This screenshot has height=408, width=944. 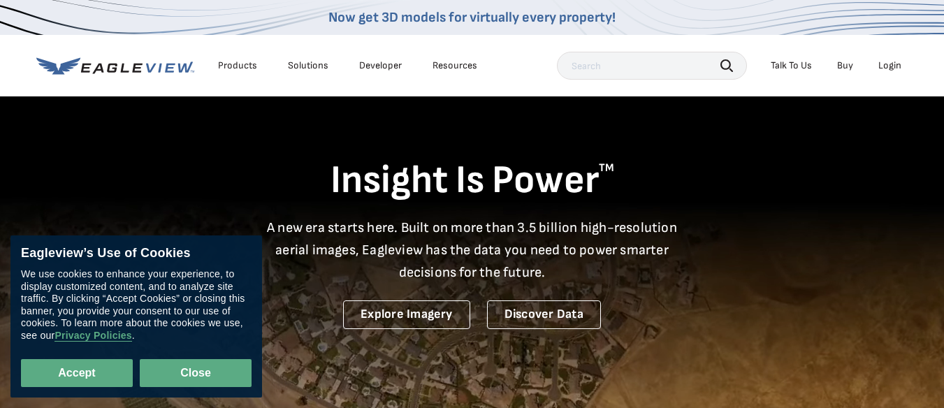 I want to click on input: Search, so click(x=652, y=66).